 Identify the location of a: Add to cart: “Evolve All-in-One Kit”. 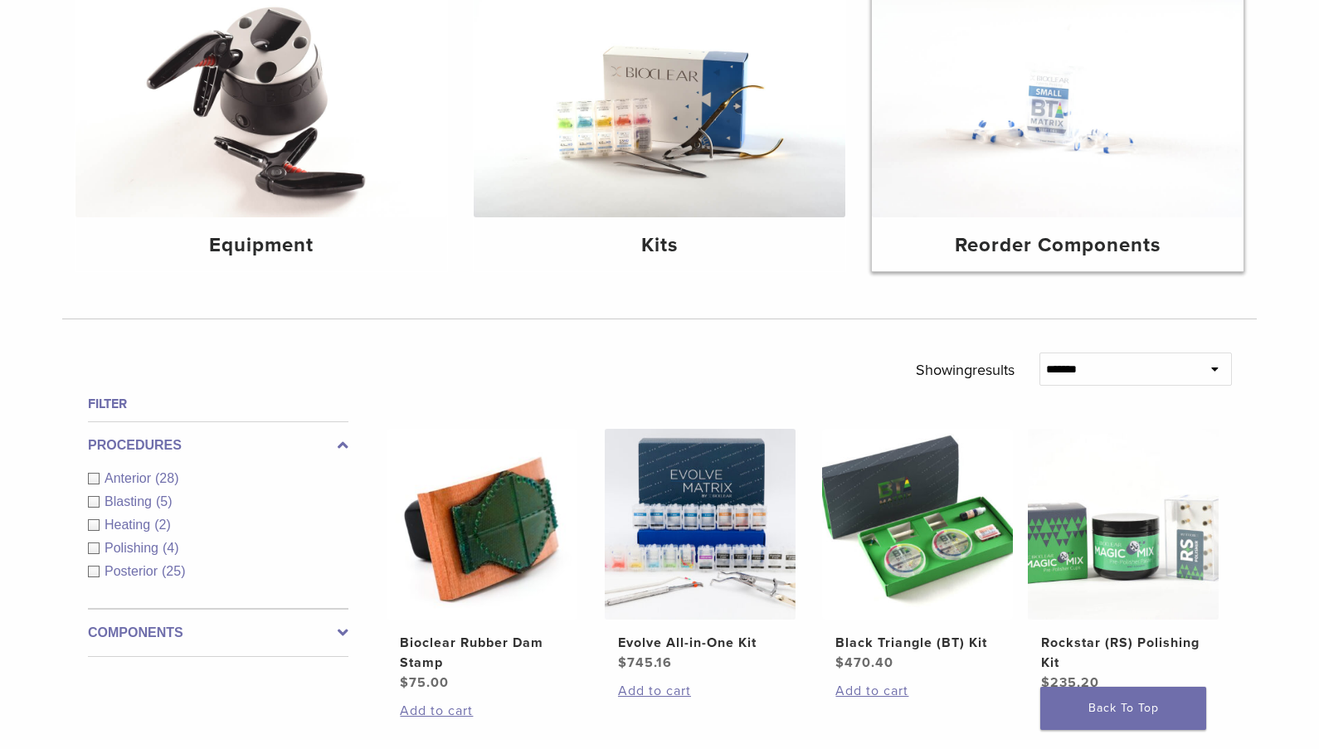
(700, 691).